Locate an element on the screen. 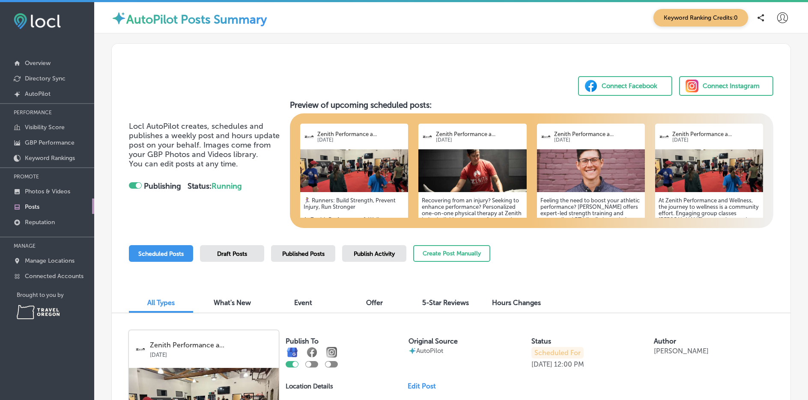 The height and width of the screenshot is (400, 808). button: Create Post Manually is located at coordinates (452, 253).